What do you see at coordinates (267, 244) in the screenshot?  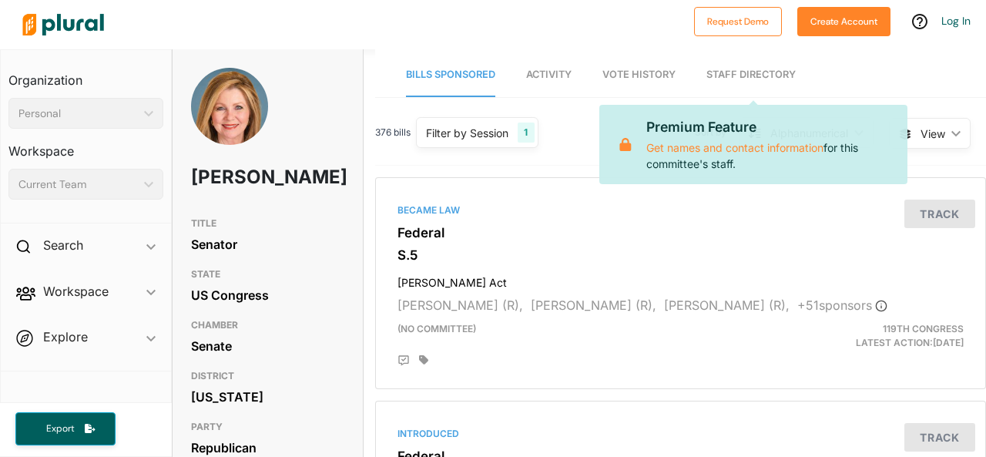 I see `div: Senator` at bounding box center [267, 244].